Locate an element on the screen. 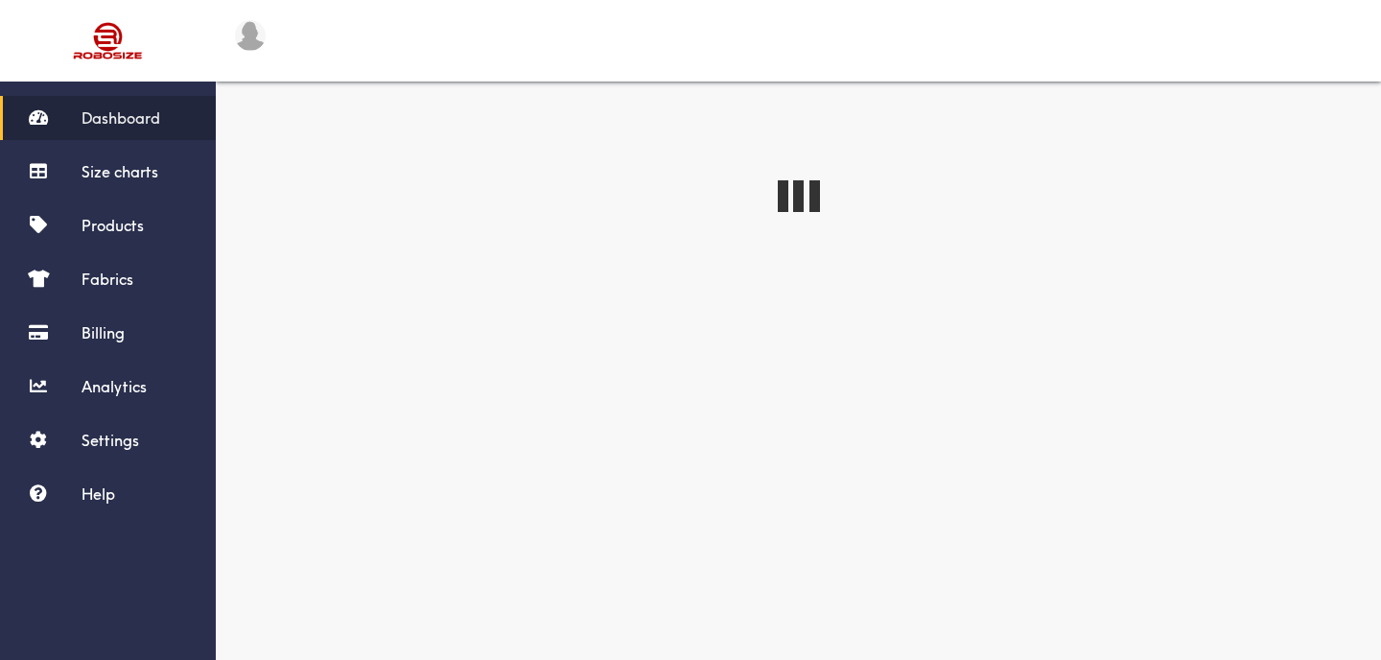 This screenshot has height=660, width=1381. span: Analytics is located at coordinates (114, 386).